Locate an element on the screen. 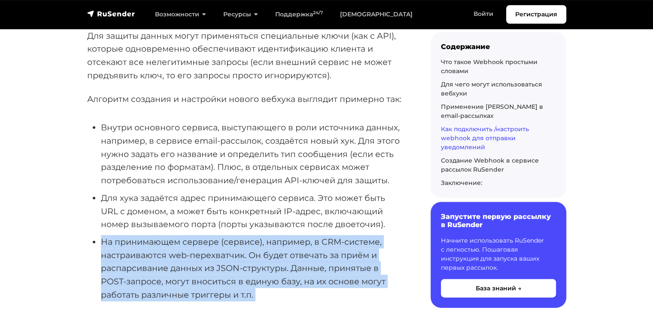  a: Что такое Webhook простыми словами is located at coordinates (489, 66).